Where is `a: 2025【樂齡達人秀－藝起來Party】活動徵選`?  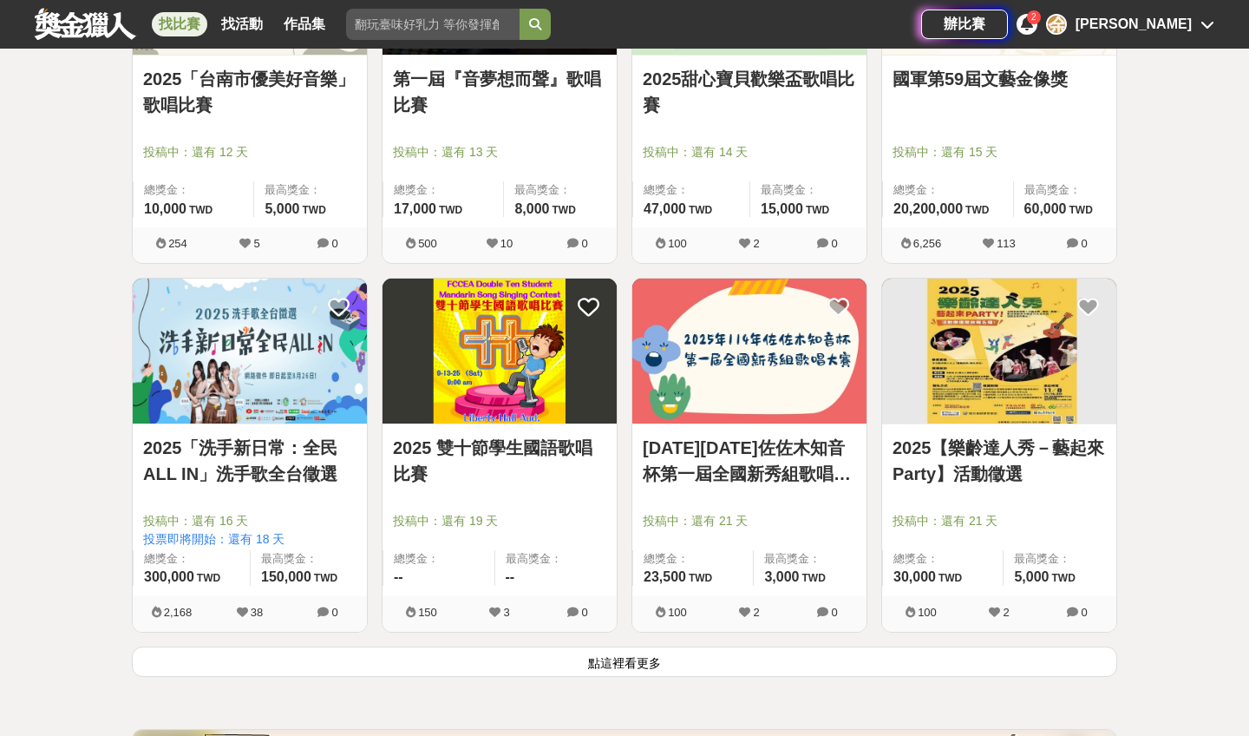 a: 2025【樂齡達人秀－藝起來Party】活動徵選 is located at coordinates (1000, 461).